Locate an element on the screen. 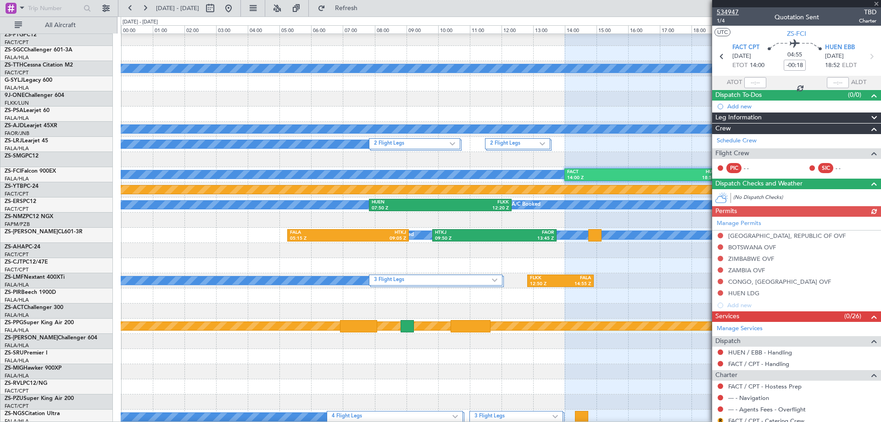 The width and height of the screenshot is (881, 422). div: 03:00 is located at coordinates (232, 29).